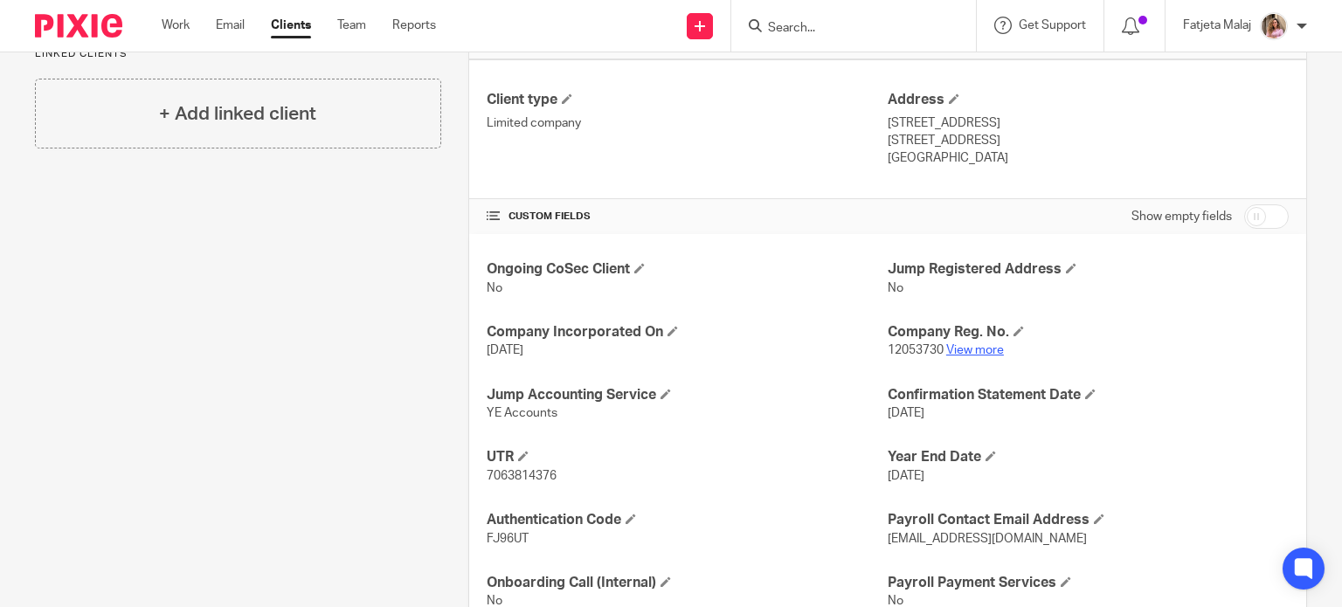 The height and width of the screenshot is (607, 1342). Describe the element at coordinates (1217, 25) in the screenshot. I see `p: Fatjeta Malaj` at that location.